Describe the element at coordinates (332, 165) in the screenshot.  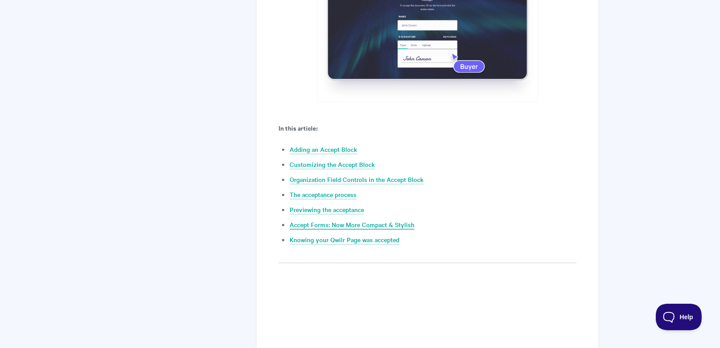
I see `a: Customizing the Accept Block` at that location.